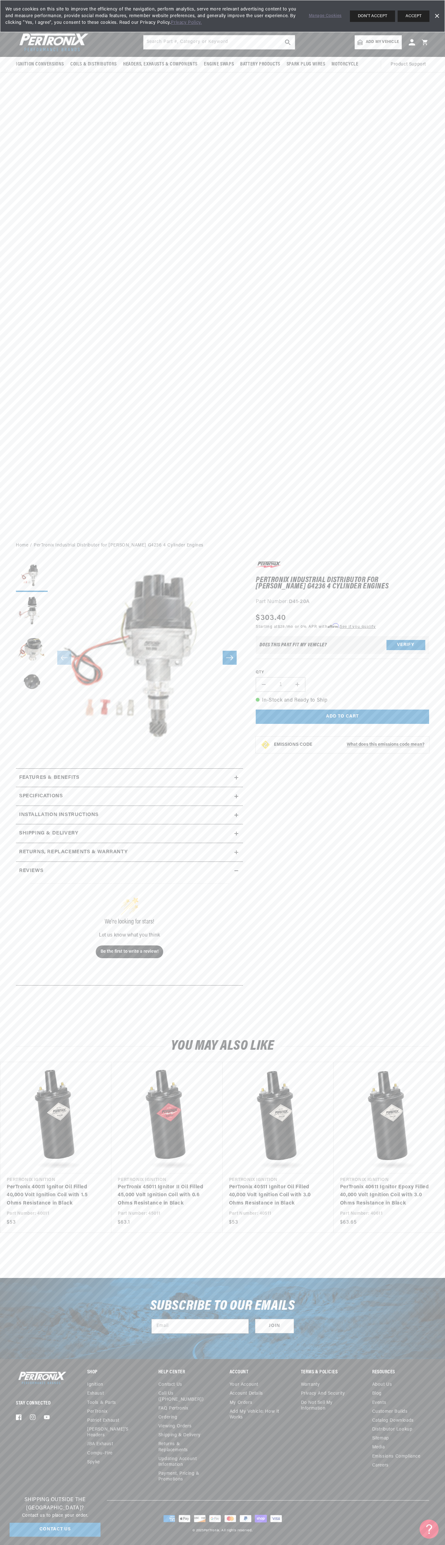  Describe the element at coordinates (49, 778) in the screenshot. I see `h2: Features & Benefits` at that location.